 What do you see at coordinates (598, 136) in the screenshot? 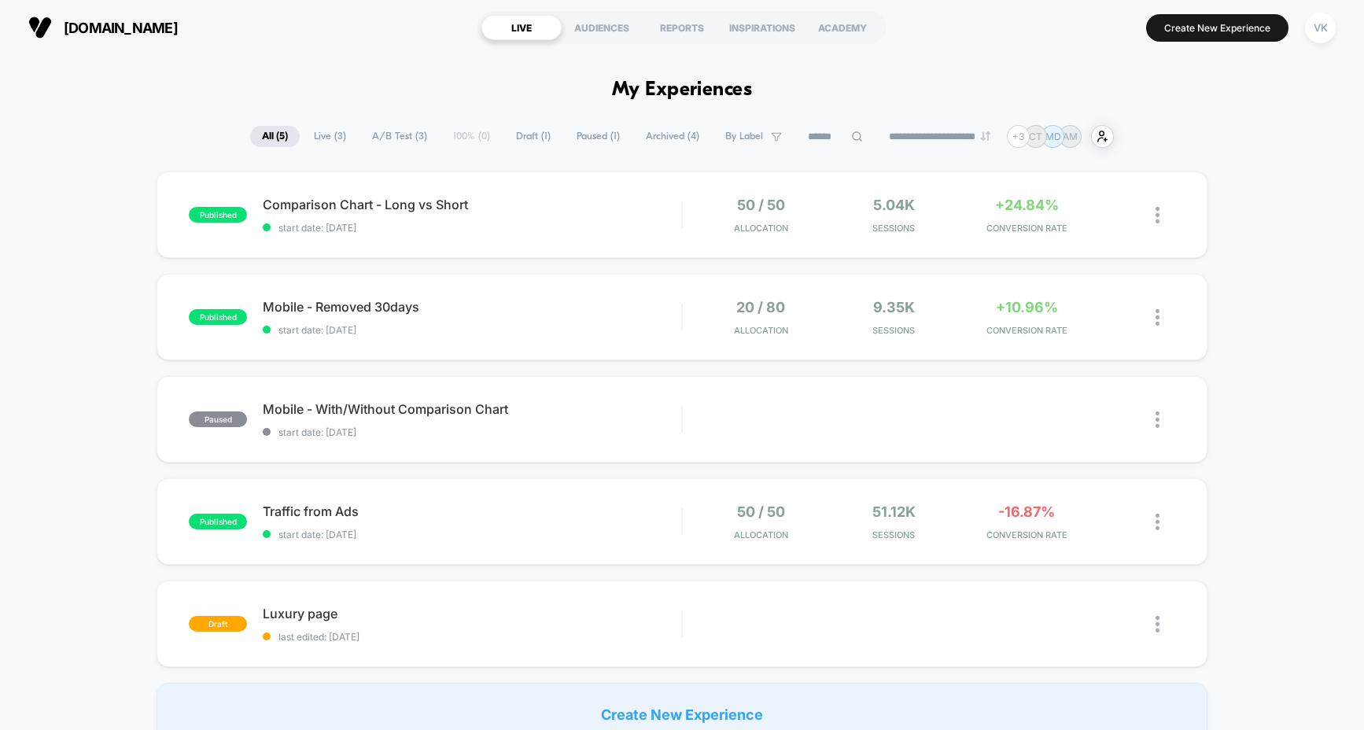
I see `span: Paused ( 1 )` at bounding box center [598, 136].